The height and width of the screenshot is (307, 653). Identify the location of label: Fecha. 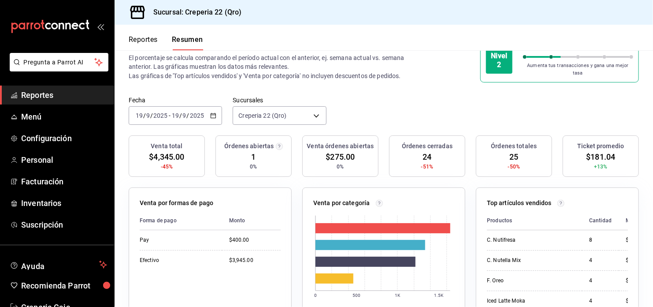
(176, 101).